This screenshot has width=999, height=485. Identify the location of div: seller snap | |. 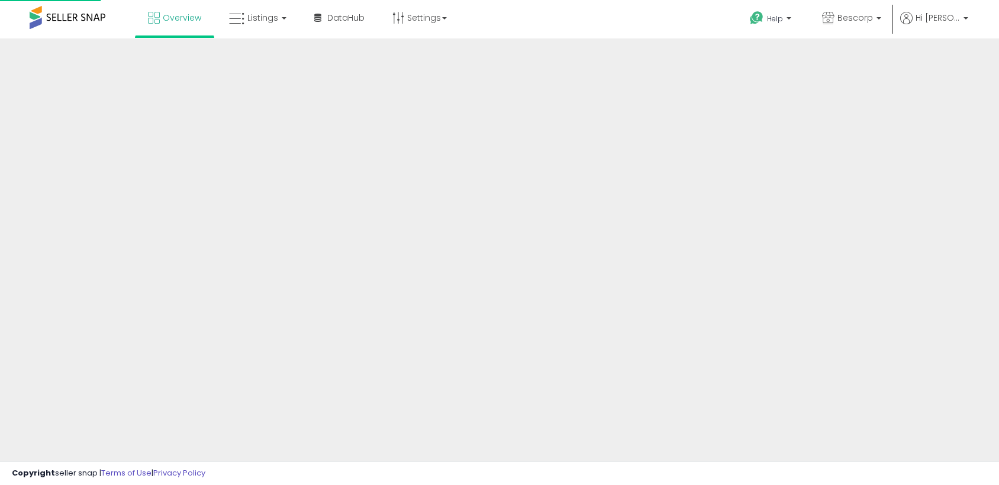
(108, 474).